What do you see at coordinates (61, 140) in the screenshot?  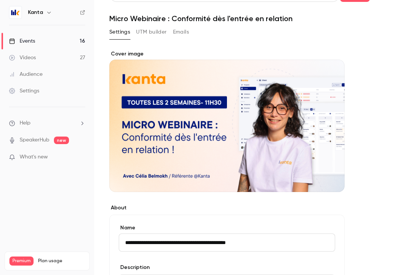 I see `span: new` at bounding box center [61, 140].